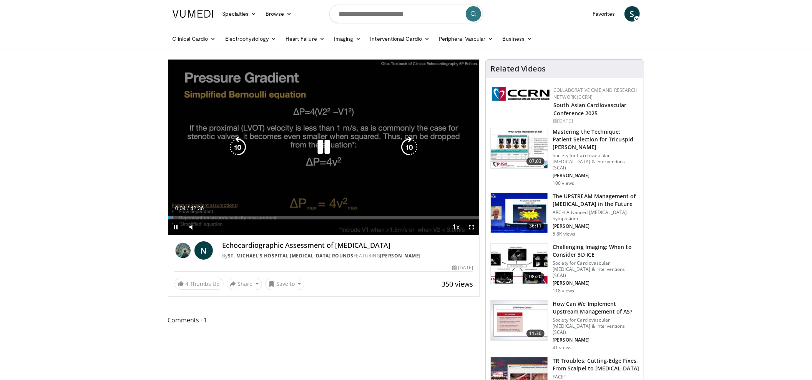 This screenshot has height=380, width=812. I want to click on span: 0:04, so click(180, 208).